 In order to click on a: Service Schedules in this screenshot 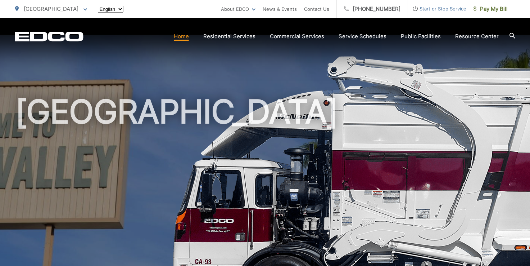, I will do `click(363, 36)`.